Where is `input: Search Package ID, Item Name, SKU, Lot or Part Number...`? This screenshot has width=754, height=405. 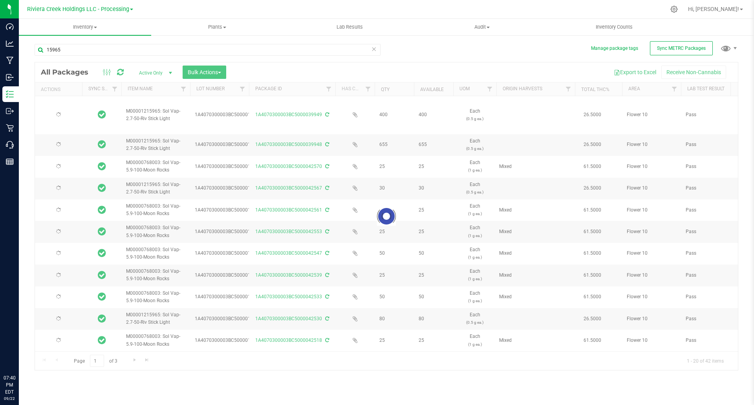 input: Search Package ID, Item Name, SKU, Lot or Part Number... is located at coordinates (207, 50).